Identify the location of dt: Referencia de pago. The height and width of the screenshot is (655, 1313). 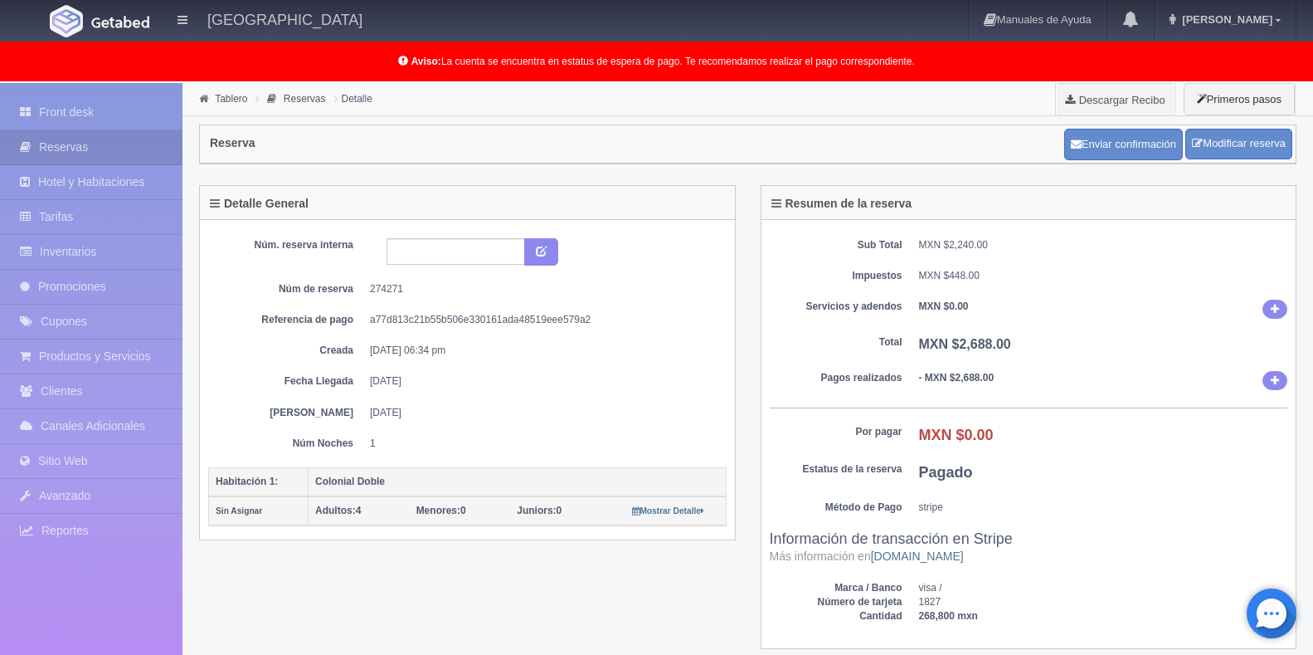
(287, 319).